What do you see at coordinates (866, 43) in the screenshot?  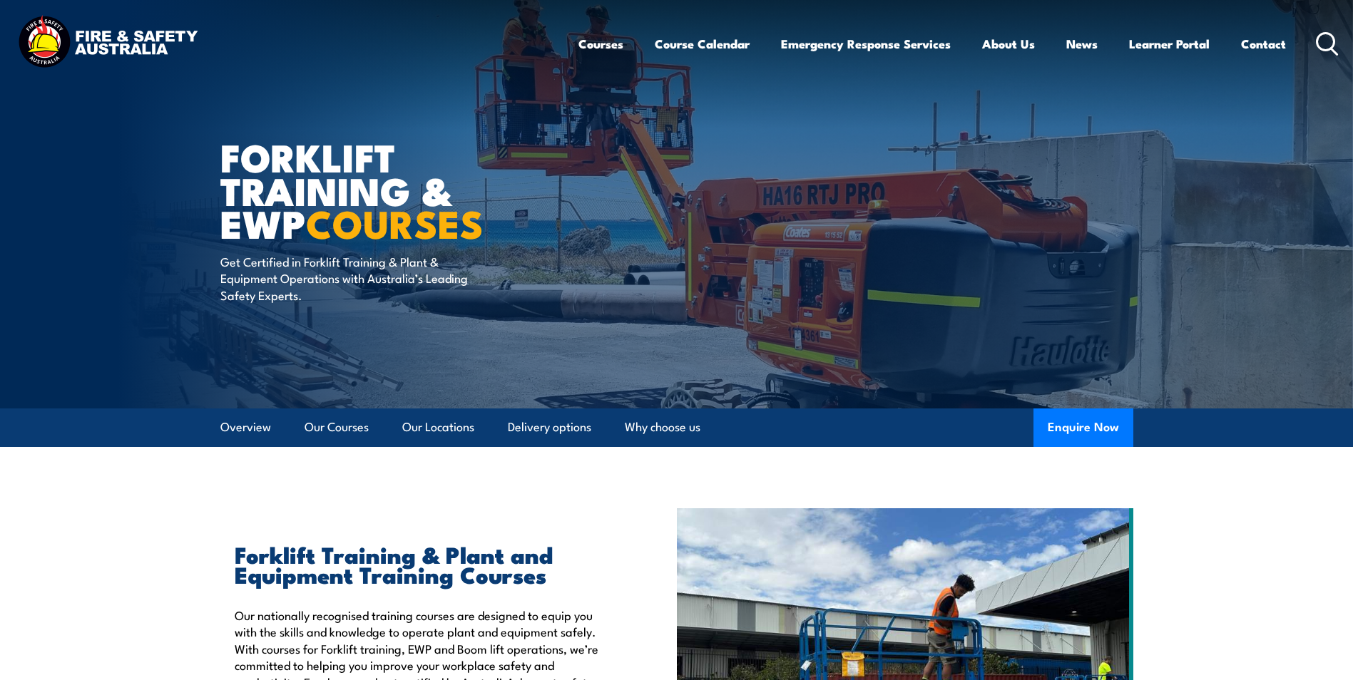 I see `a: Emergency Response Services` at bounding box center [866, 43].